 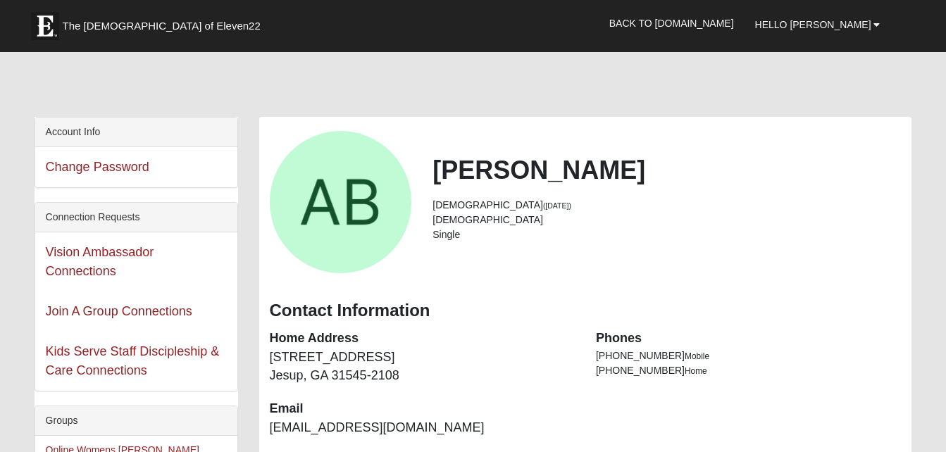 What do you see at coordinates (422, 339) in the screenshot?
I see `dt: Home Address` at bounding box center [422, 339].